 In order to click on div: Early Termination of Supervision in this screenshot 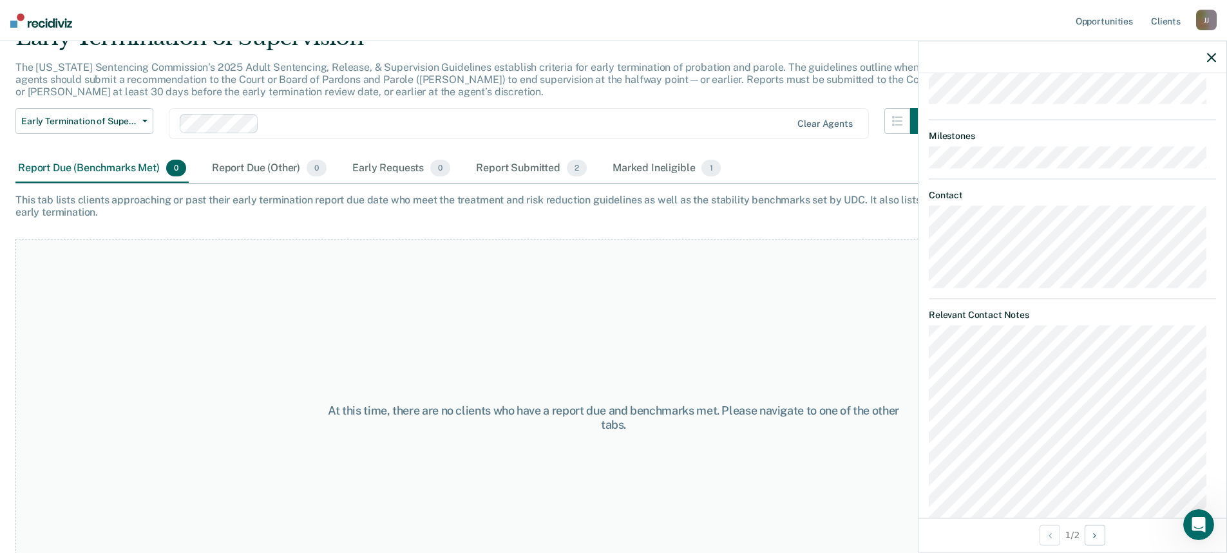, I will do `click(475, 43)`.